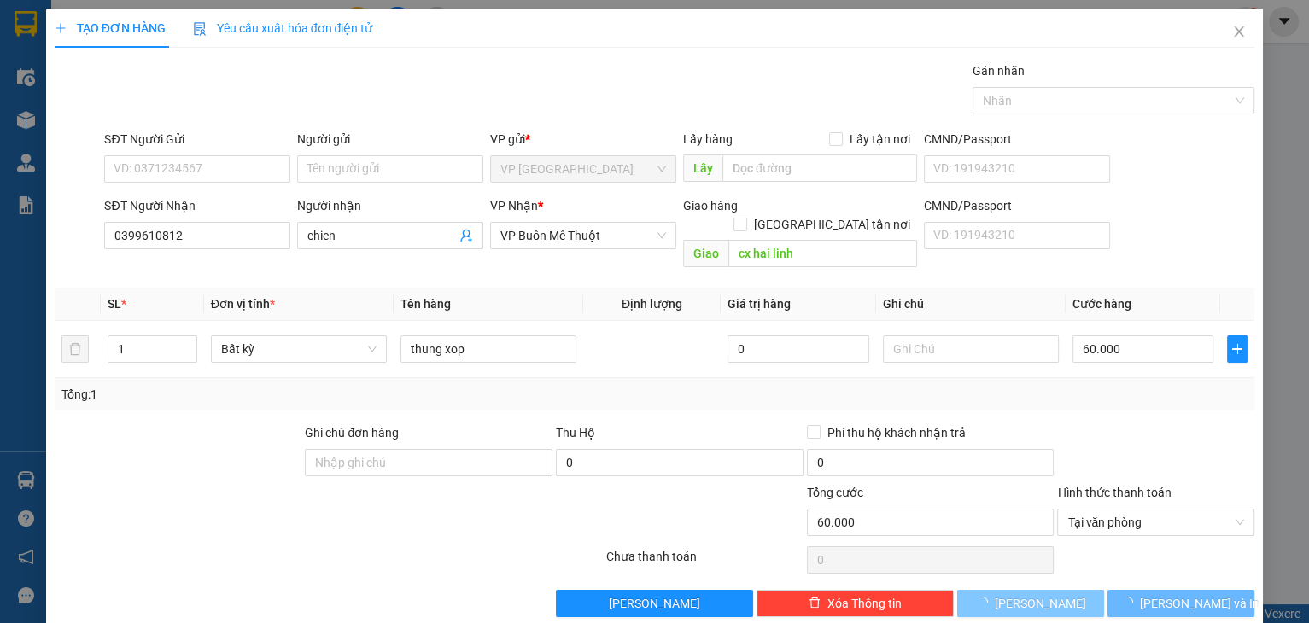 The width and height of the screenshot is (1309, 623). What do you see at coordinates (798, 349) in the screenshot?
I see `input: 0` at bounding box center [798, 349].